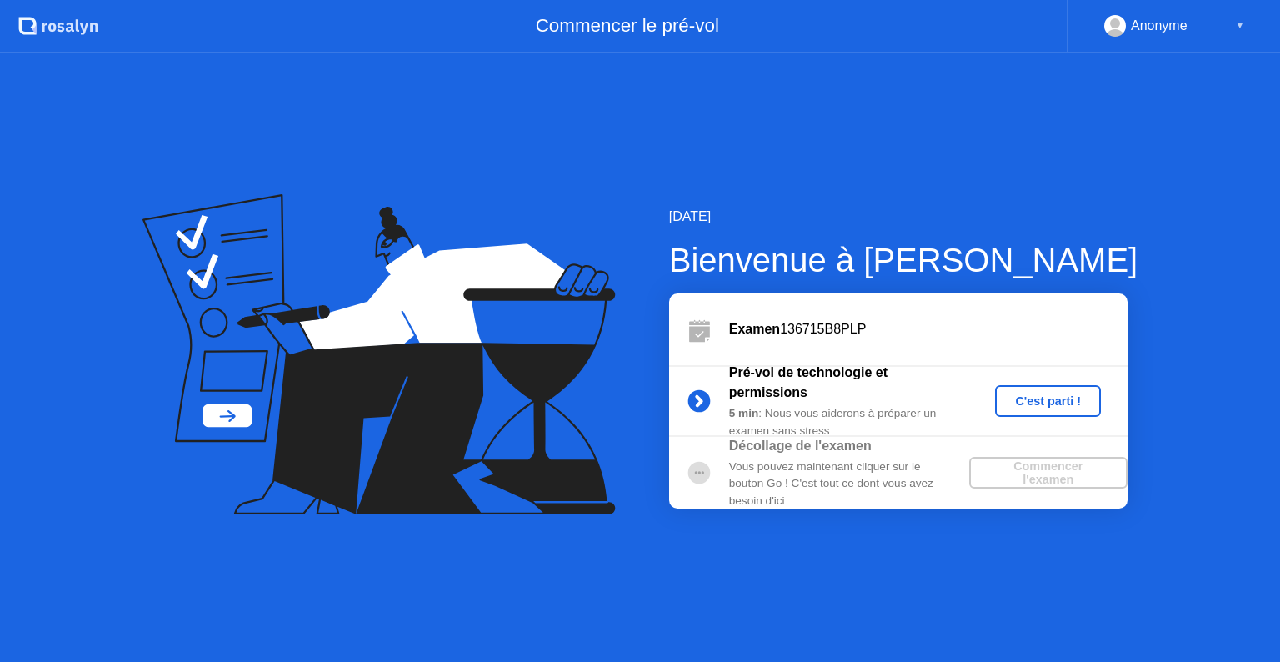 This screenshot has width=1280, height=662. I want to click on div: C'est parti !, so click(1048, 401).